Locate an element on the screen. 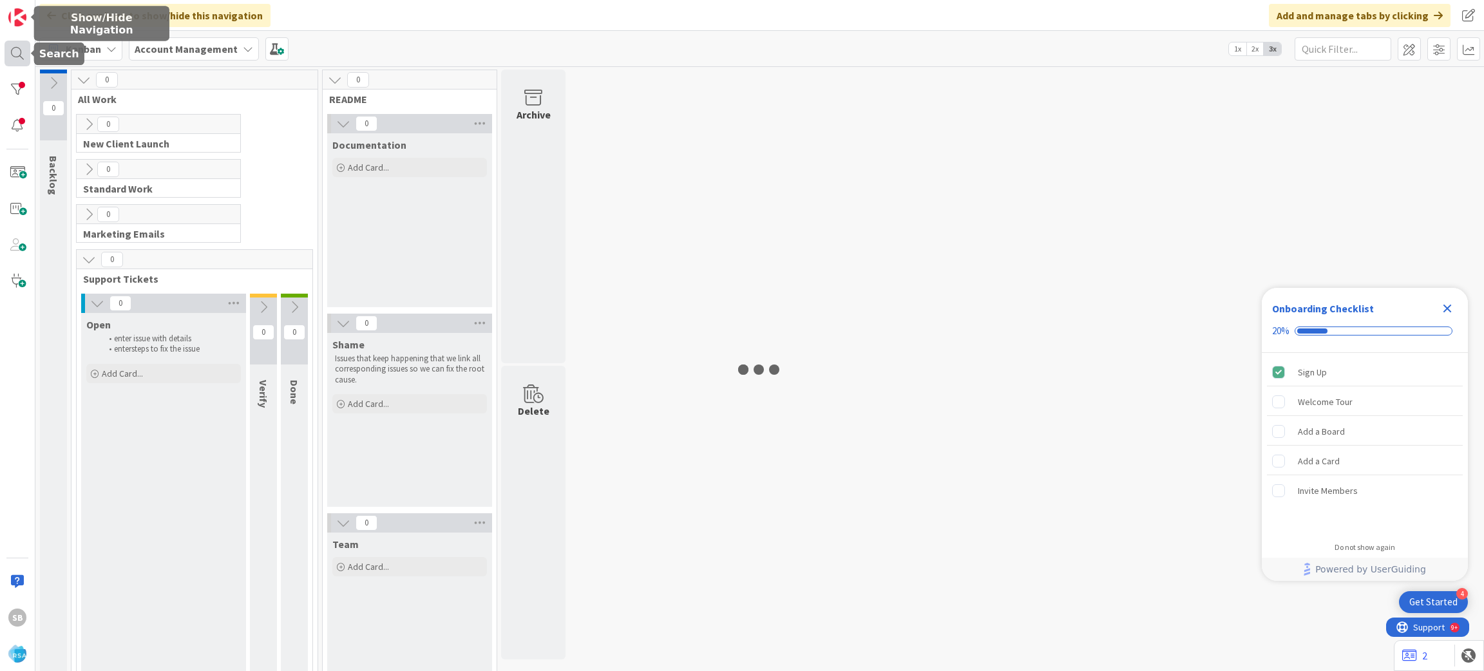 The width and height of the screenshot is (1484, 671). span: New Client Launch is located at coordinates (153, 144).